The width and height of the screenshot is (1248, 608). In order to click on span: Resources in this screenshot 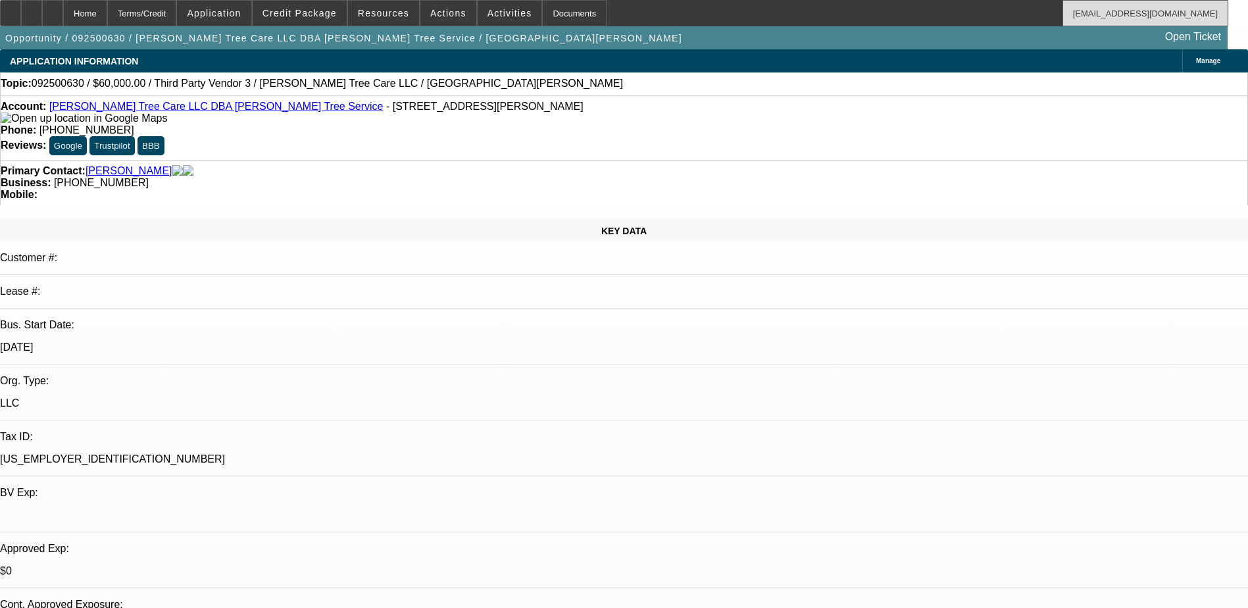, I will do `click(383, 13)`.